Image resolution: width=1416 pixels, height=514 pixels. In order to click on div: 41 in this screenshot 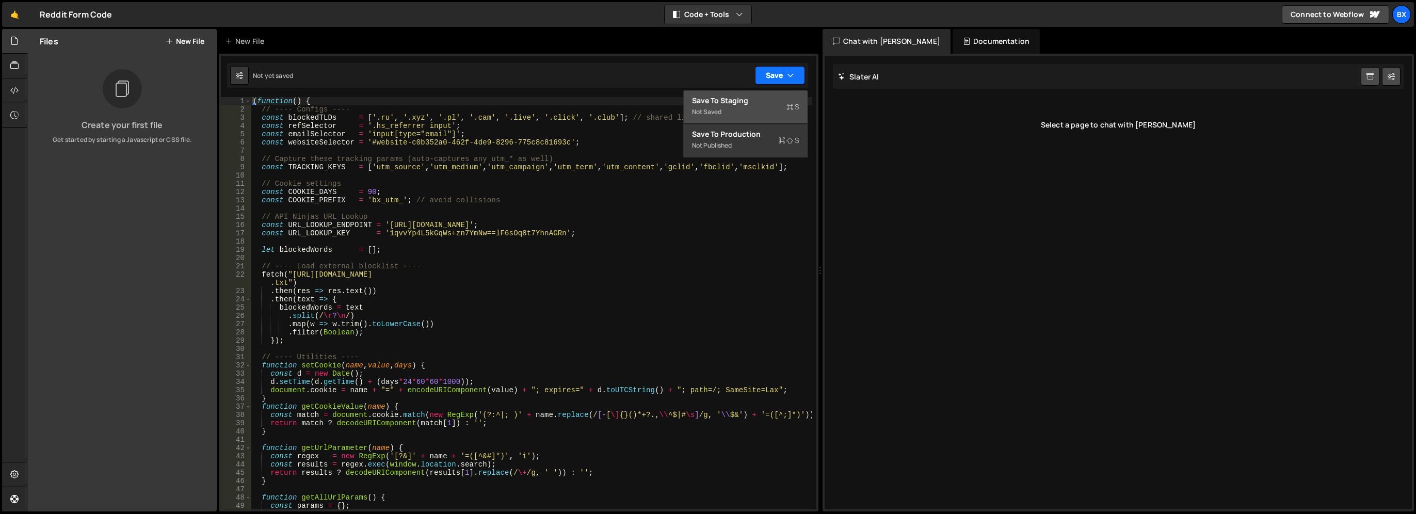, I will do `click(236, 440)`.